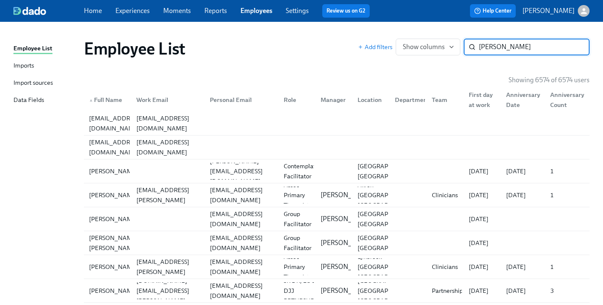  Describe the element at coordinates (428, 47) in the screenshot. I see `span: Show columns` at that location.